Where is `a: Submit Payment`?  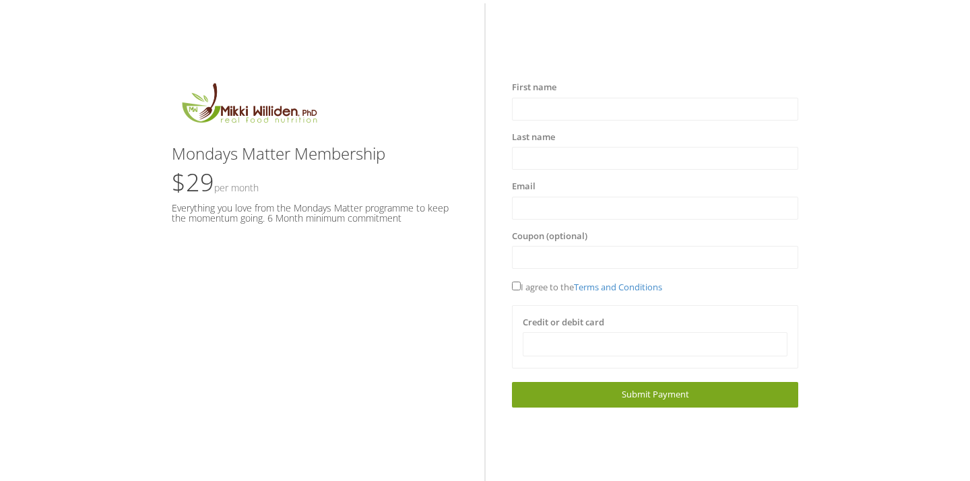 a: Submit Payment is located at coordinates (655, 394).